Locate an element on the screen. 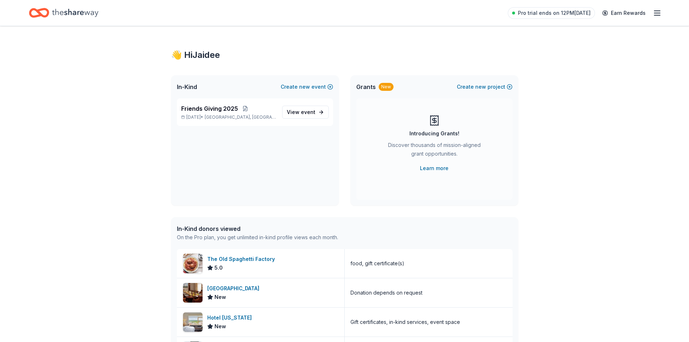 This screenshot has width=689, height=342. div: In-Kind donors viewed is located at coordinates (257, 228).